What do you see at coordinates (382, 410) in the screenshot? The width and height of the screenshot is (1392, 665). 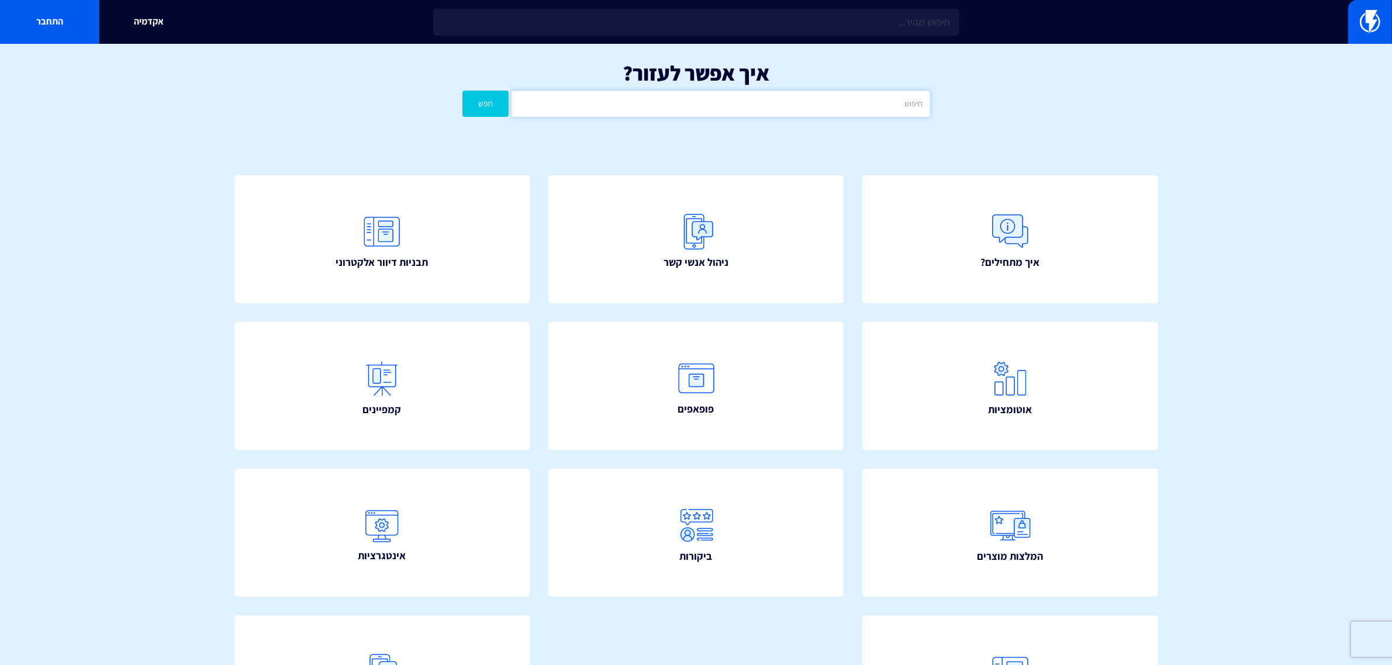 I see `span: קמפיינים` at bounding box center [382, 410].